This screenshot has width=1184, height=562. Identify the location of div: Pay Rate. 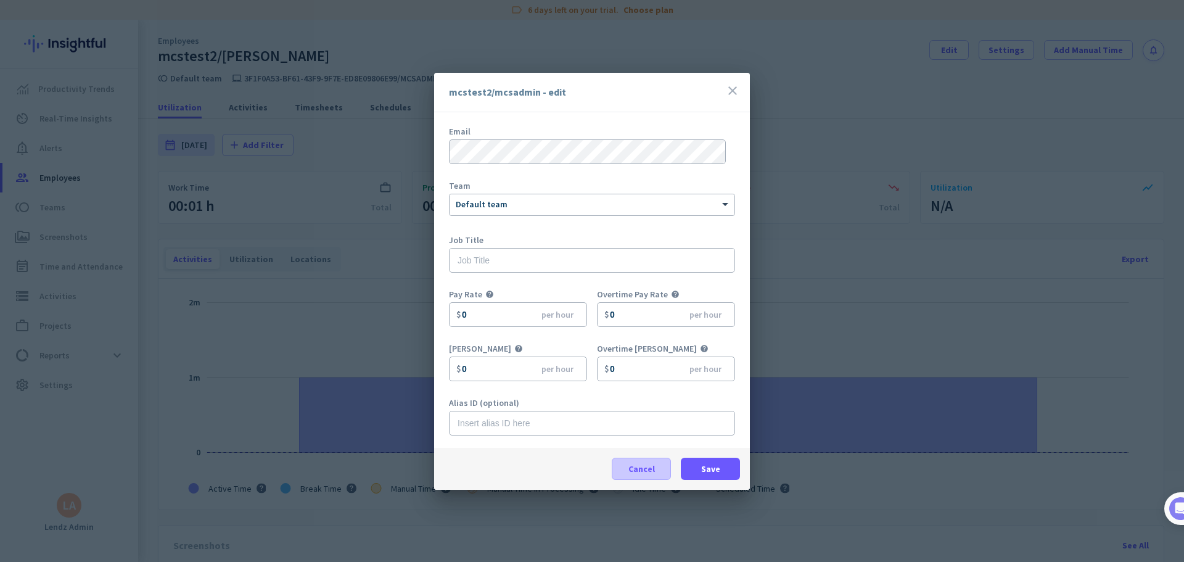
(466, 294).